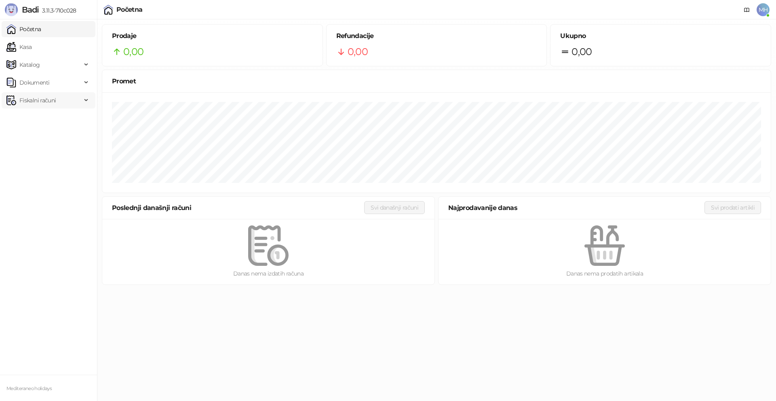 This screenshot has width=776, height=401. Describe the element at coordinates (747, 10) in the screenshot. I see `a: Dokumentacija` at that location.